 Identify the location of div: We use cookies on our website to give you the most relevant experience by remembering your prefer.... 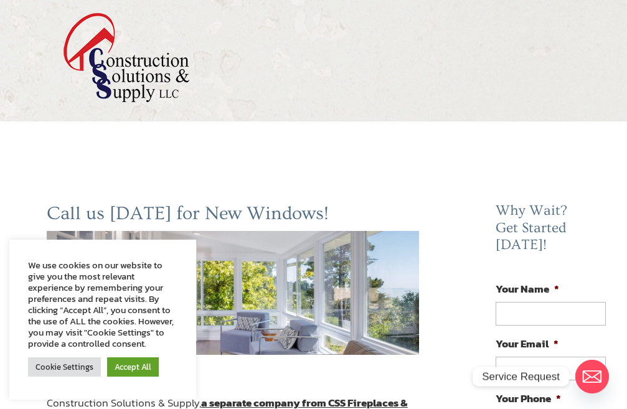
(103, 305).